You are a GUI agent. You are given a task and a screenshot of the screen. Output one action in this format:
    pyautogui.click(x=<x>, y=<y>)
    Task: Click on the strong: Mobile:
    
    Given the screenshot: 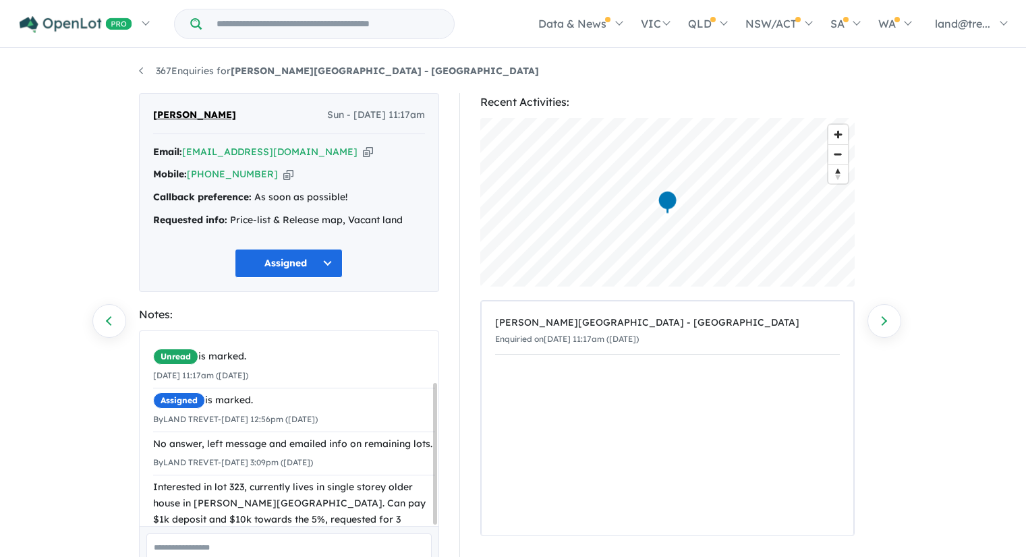 What is the action you would take?
    pyautogui.click(x=170, y=174)
    